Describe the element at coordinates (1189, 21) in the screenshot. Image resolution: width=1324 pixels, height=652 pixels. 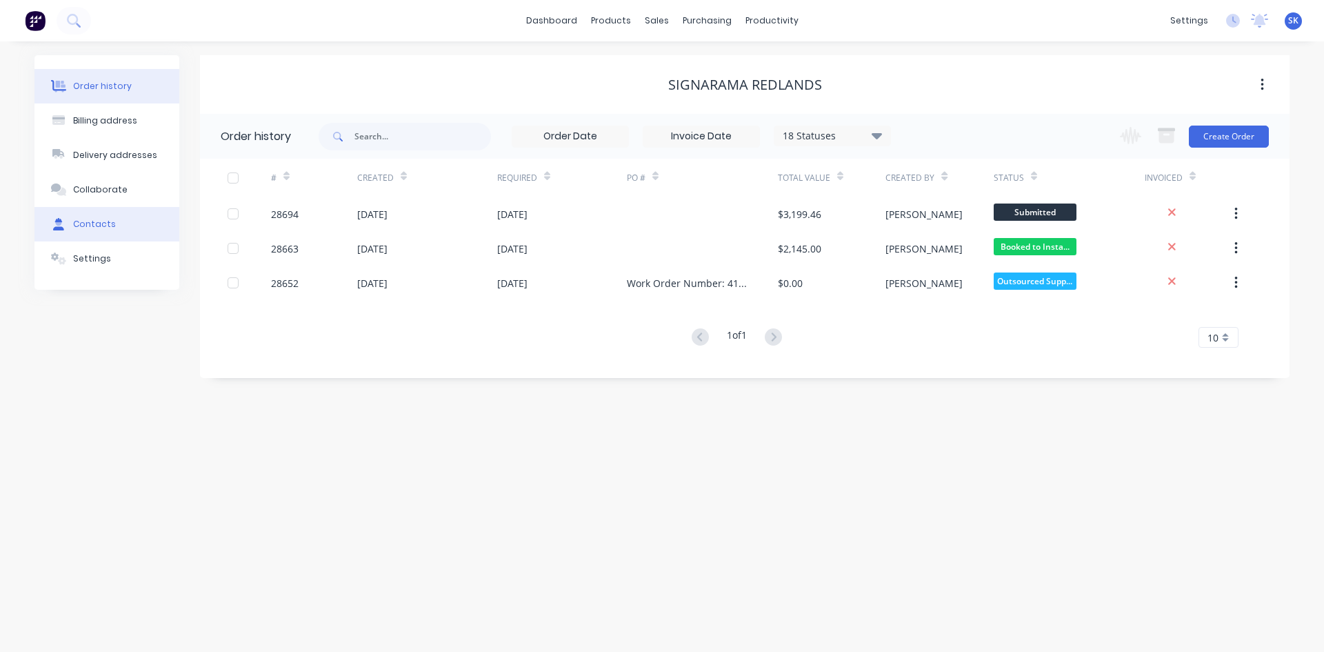
I see `div: settings` at that location.